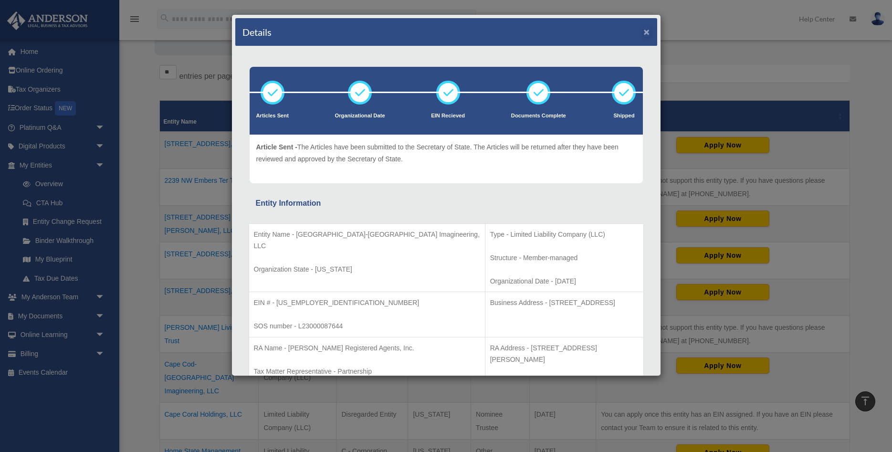 The image size is (892, 452). Describe the element at coordinates (367, 371) in the screenshot. I see `p: Tax Matter Representative - Partnership` at that location.